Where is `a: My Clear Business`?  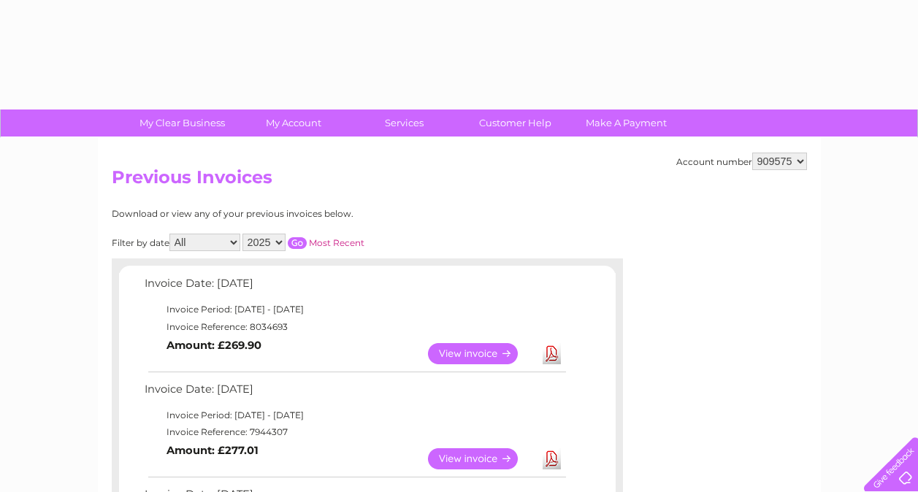 a: My Clear Business is located at coordinates (182, 123).